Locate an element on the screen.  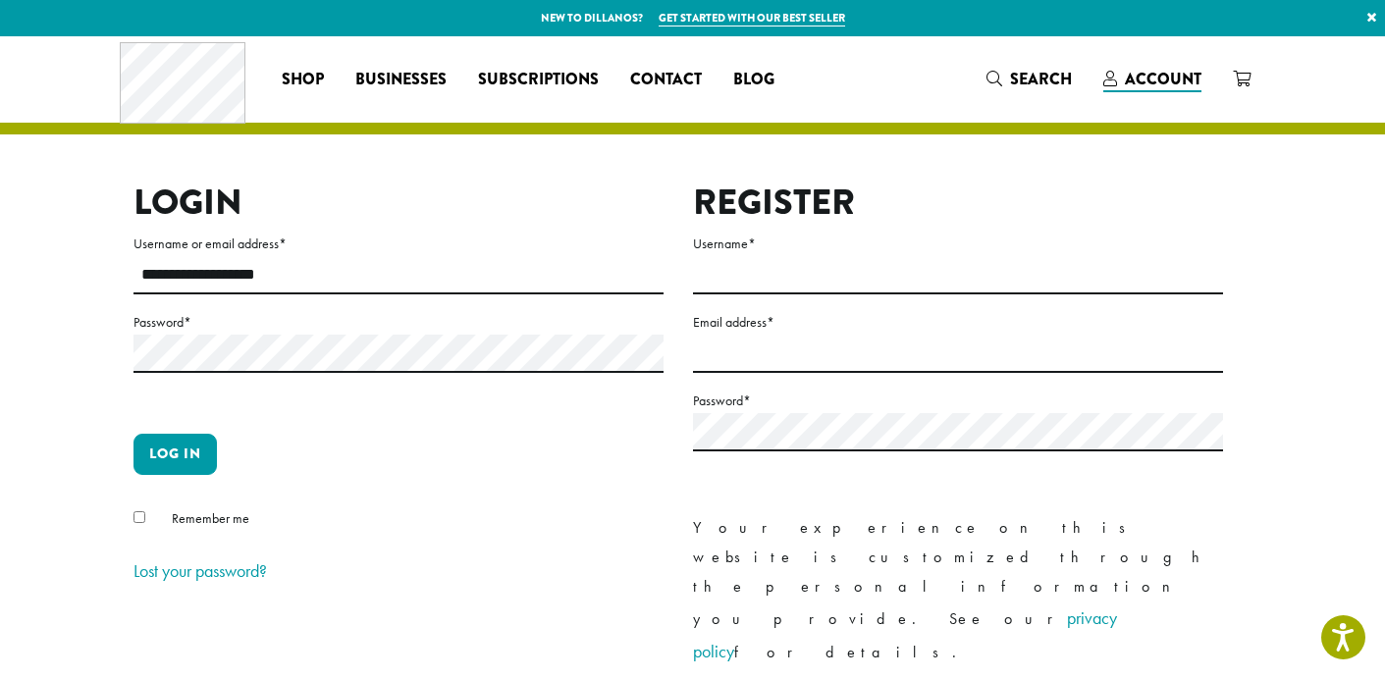
h2: Login is located at coordinates (398, 202).